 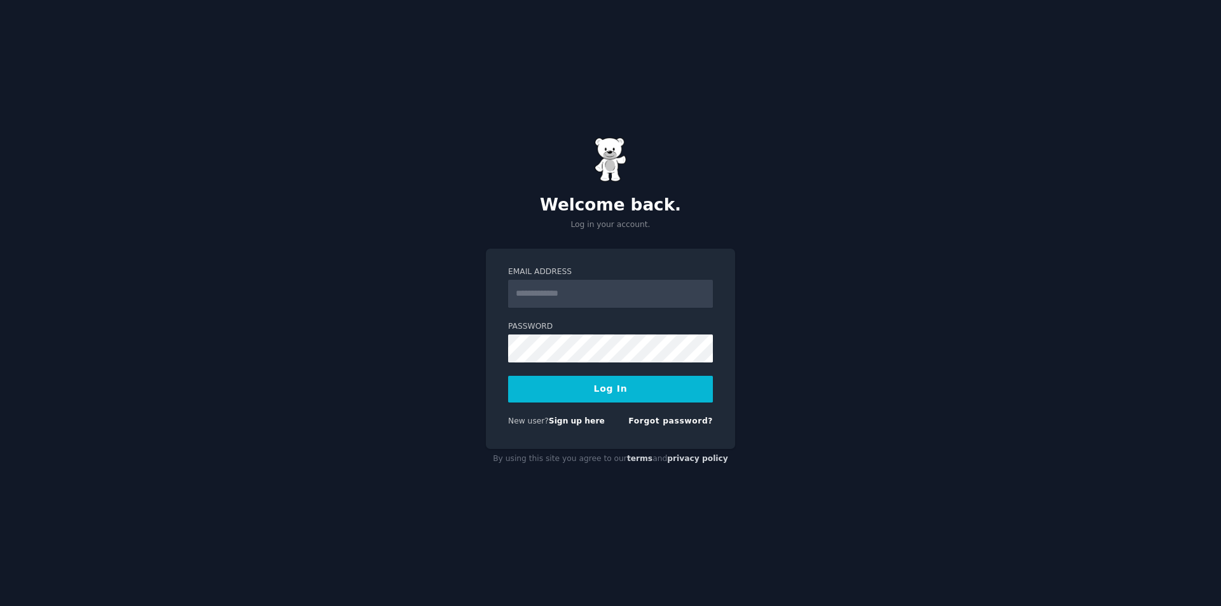 I want to click on p: Log in your account., so click(x=610, y=225).